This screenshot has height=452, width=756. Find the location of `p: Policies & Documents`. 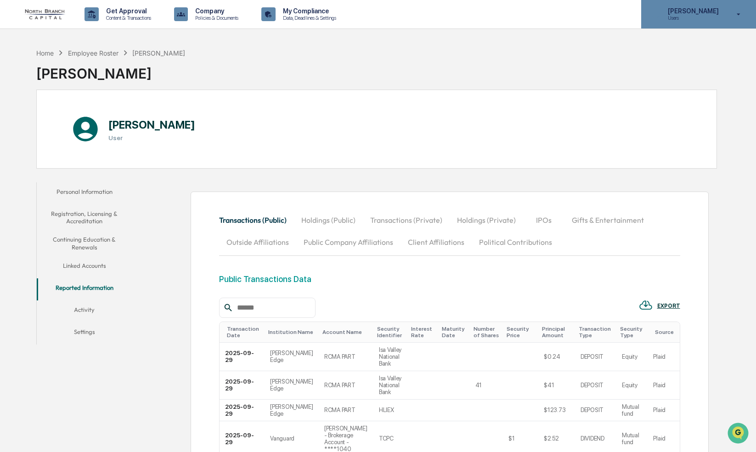

p: Policies & Documents is located at coordinates (215, 18).